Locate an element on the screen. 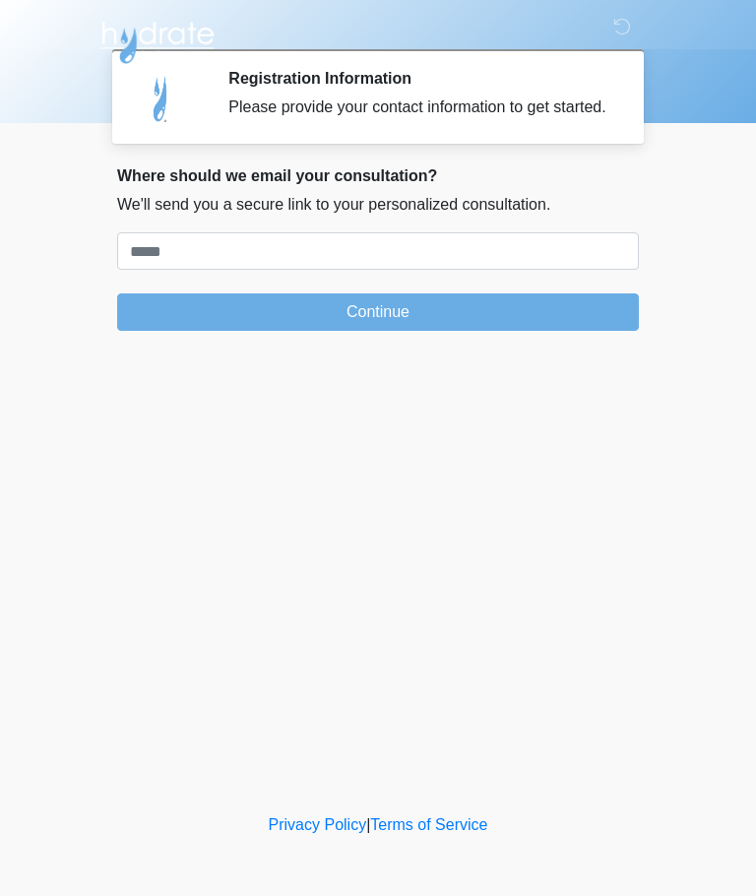  img: Agent Avatar is located at coordinates (161, 98).